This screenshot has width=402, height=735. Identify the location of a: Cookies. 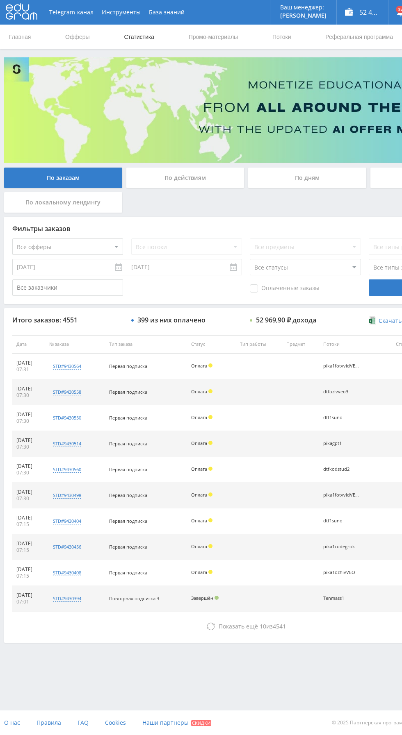
(115, 723).